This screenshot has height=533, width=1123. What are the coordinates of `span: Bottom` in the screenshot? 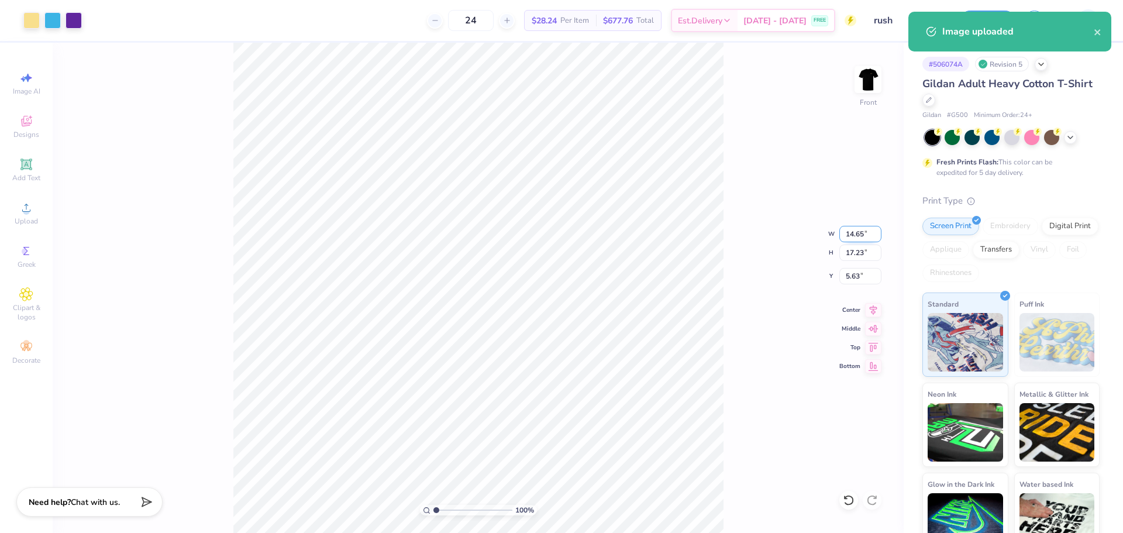 It's located at (850, 366).